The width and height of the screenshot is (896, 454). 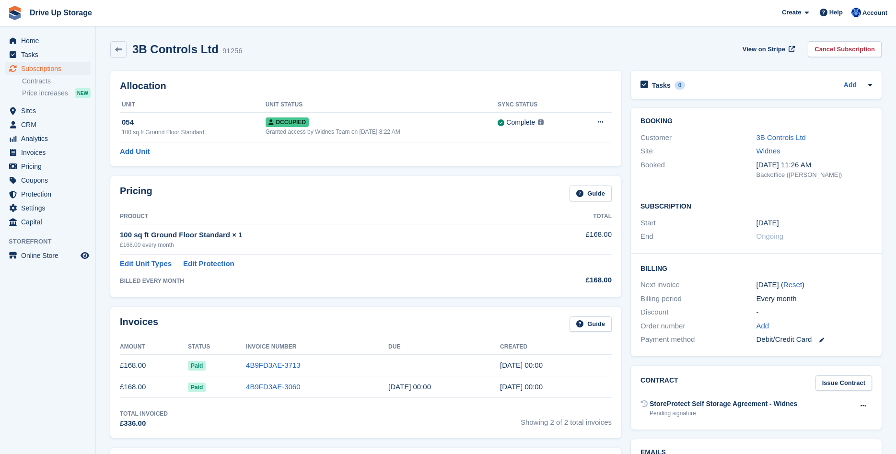 I want to click on span: Coupons, so click(x=50, y=180).